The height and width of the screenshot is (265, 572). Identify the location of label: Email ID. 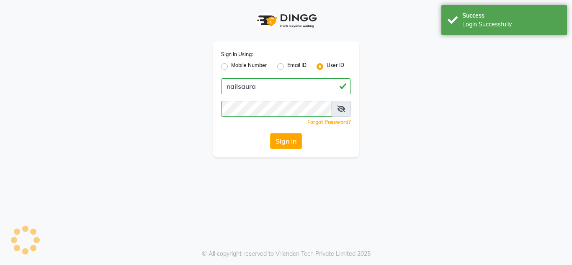
(297, 67).